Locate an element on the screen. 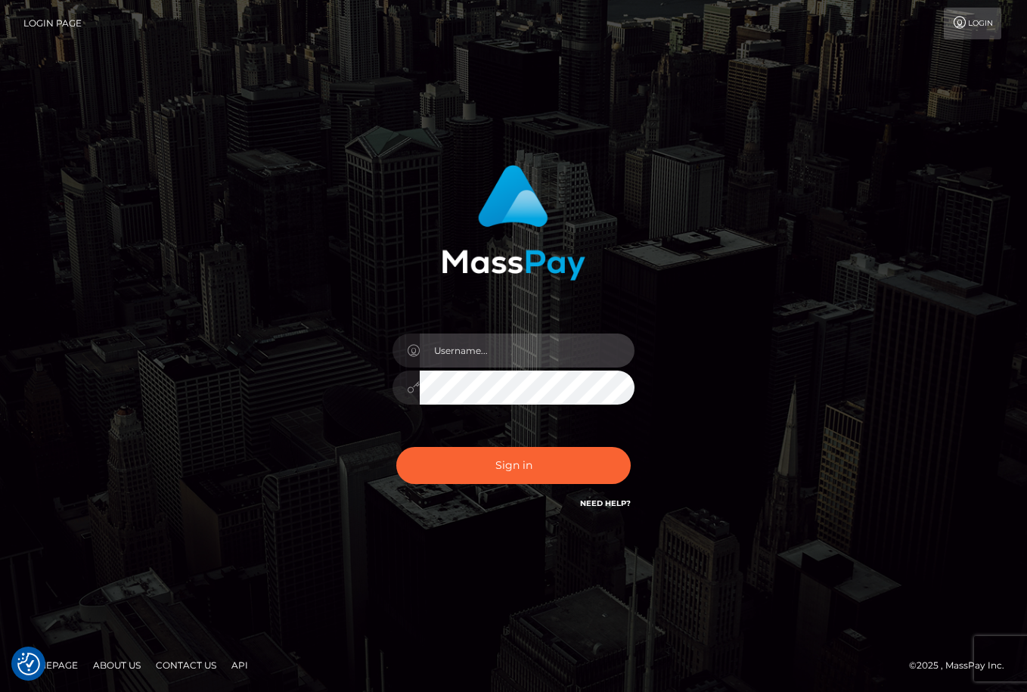 This screenshot has width=1027, height=692. a: API is located at coordinates (240, 665).